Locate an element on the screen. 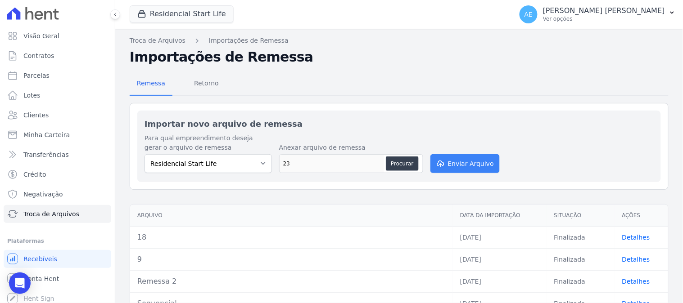 The height and width of the screenshot is (303, 683). a: Parcelas is located at coordinates (57, 76).